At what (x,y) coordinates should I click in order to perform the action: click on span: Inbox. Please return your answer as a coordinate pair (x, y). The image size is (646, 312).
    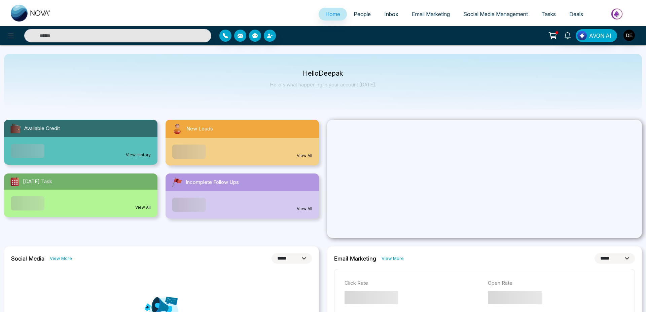
    Looking at the image, I should click on (392, 14).